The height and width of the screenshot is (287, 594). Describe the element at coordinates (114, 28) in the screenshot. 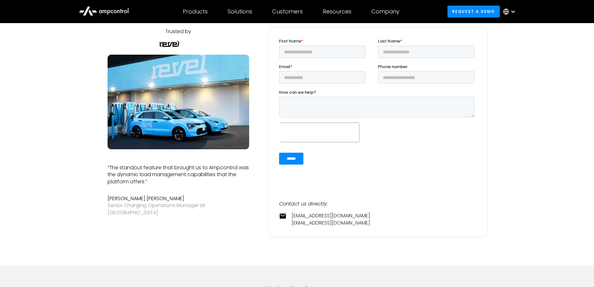

I see `span: Phone number` at that location.